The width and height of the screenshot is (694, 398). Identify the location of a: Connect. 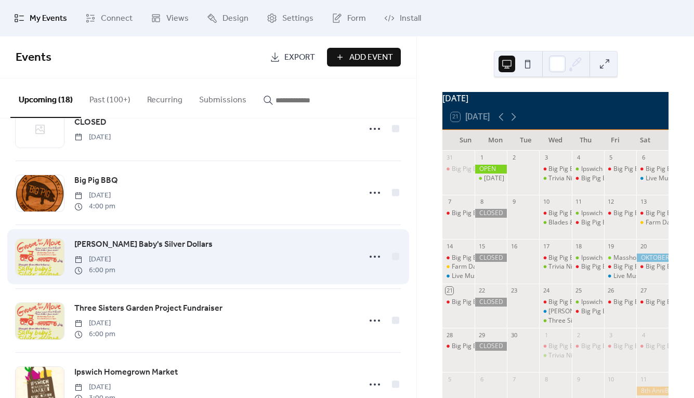
(109, 18).